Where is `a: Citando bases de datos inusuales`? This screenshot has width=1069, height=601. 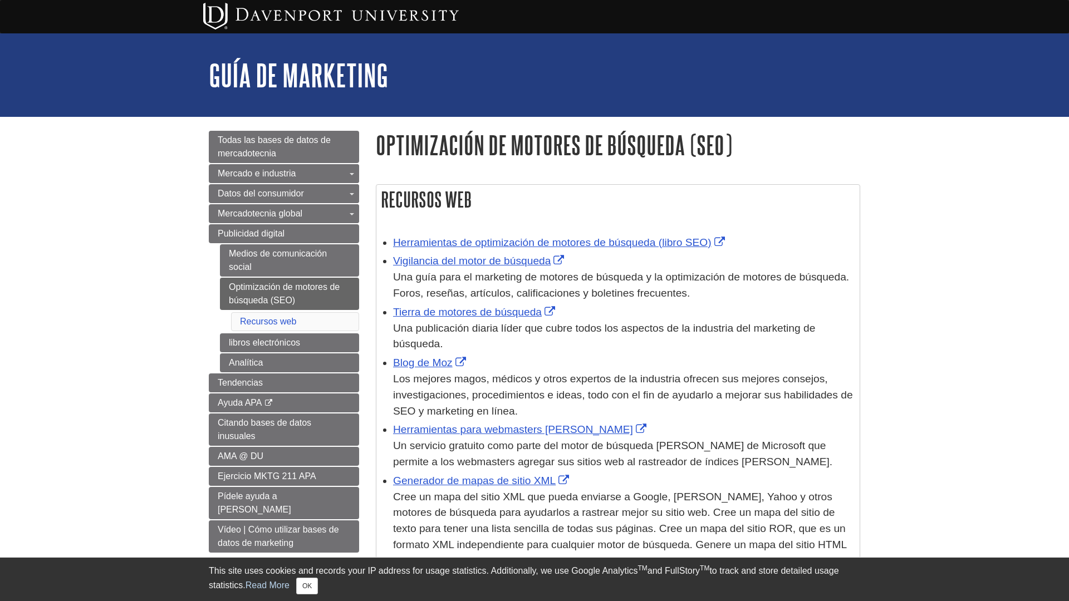 a: Citando bases de datos inusuales is located at coordinates (284, 430).